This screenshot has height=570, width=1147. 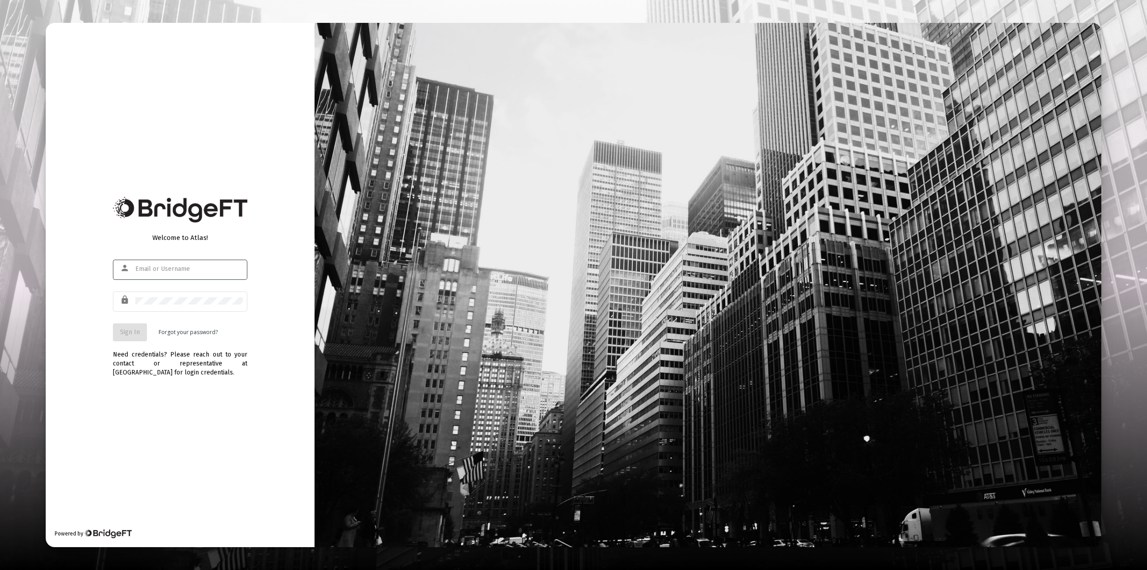 What do you see at coordinates (125, 268) in the screenshot?
I see `mat-icon: person` at bounding box center [125, 268].